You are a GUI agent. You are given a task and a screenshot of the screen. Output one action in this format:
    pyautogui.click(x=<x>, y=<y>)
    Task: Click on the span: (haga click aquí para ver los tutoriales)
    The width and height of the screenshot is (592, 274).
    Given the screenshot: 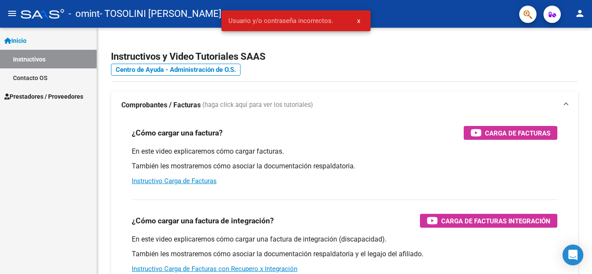 What is the action you would take?
    pyautogui.click(x=257, y=105)
    